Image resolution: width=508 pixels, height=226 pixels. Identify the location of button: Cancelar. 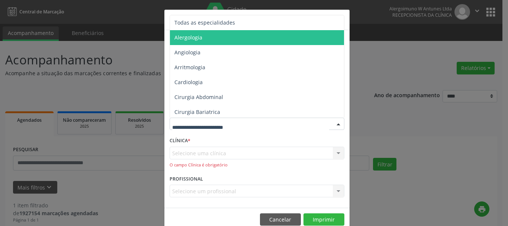
(280, 219).